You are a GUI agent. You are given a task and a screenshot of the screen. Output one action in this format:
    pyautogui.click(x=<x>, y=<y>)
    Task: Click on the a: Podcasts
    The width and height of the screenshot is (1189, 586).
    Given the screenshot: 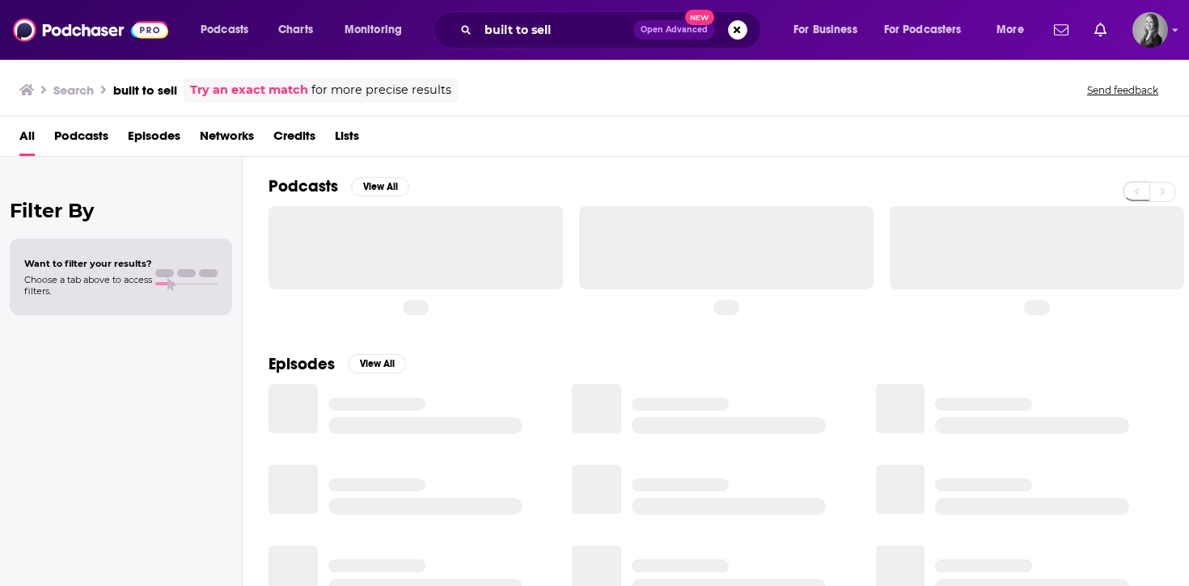 What is the action you would take?
    pyautogui.click(x=81, y=139)
    